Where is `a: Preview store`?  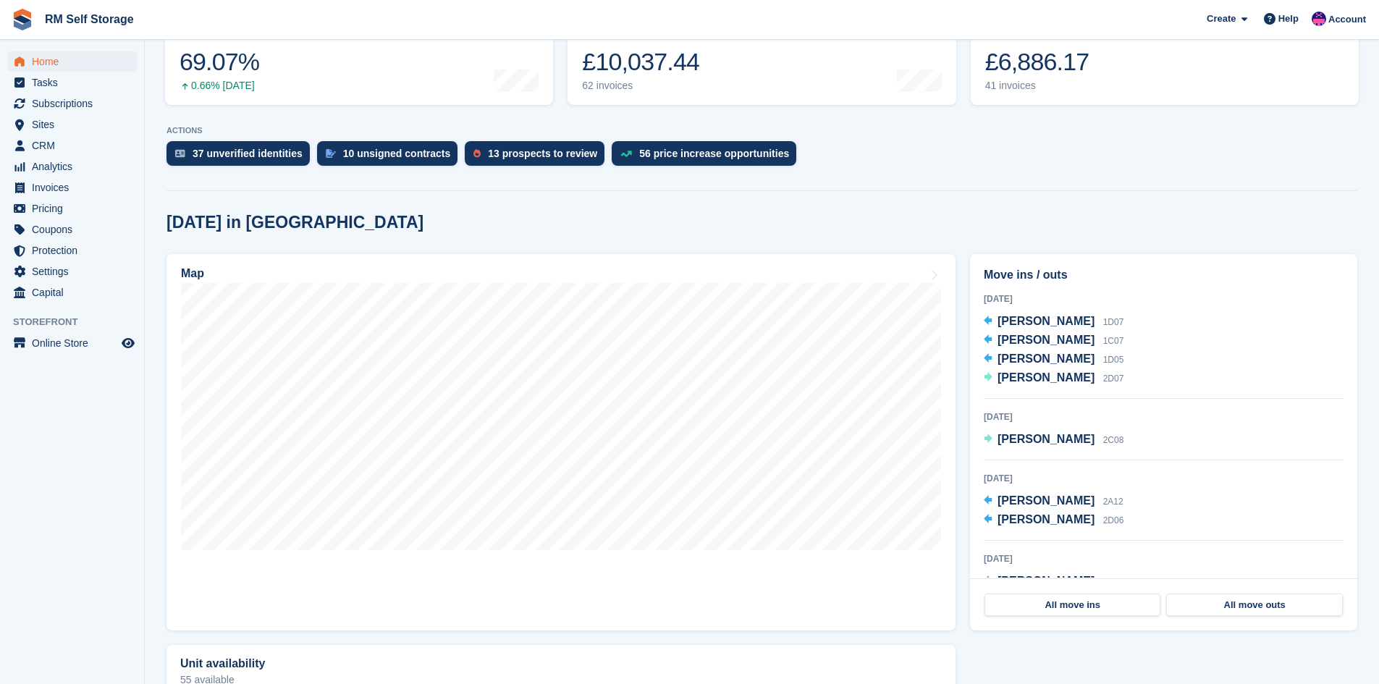
a: Preview store is located at coordinates (128, 343).